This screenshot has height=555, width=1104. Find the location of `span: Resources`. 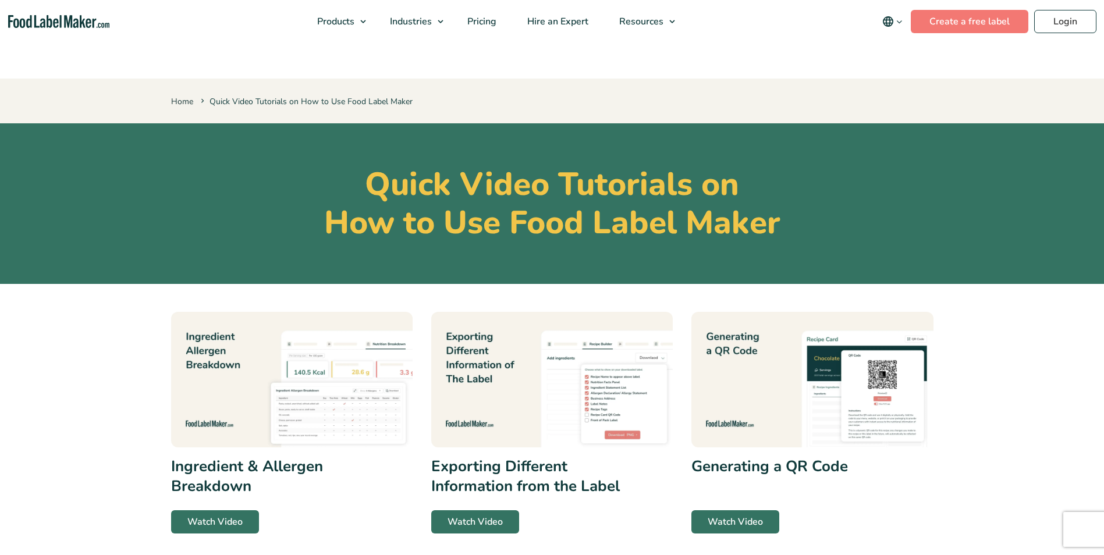

span: Resources is located at coordinates (640, 22).